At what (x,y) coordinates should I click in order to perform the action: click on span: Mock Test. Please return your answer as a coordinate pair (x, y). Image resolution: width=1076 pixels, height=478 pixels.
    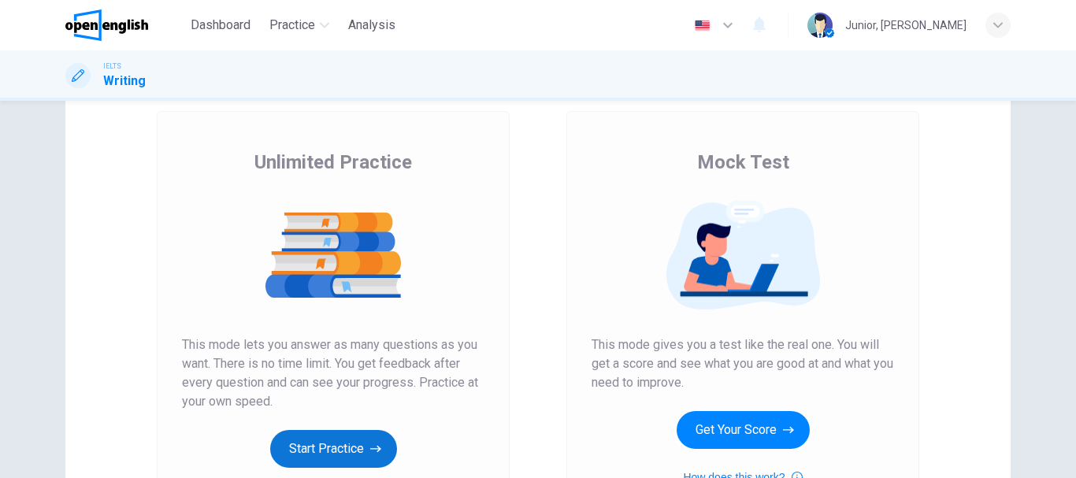
    Looking at the image, I should click on (743, 162).